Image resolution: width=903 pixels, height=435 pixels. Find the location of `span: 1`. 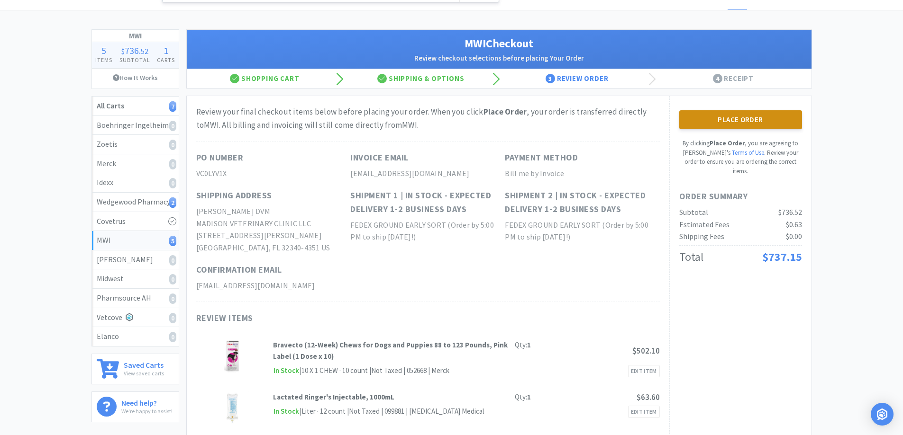

span: 1 is located at coordinates (166, 50).